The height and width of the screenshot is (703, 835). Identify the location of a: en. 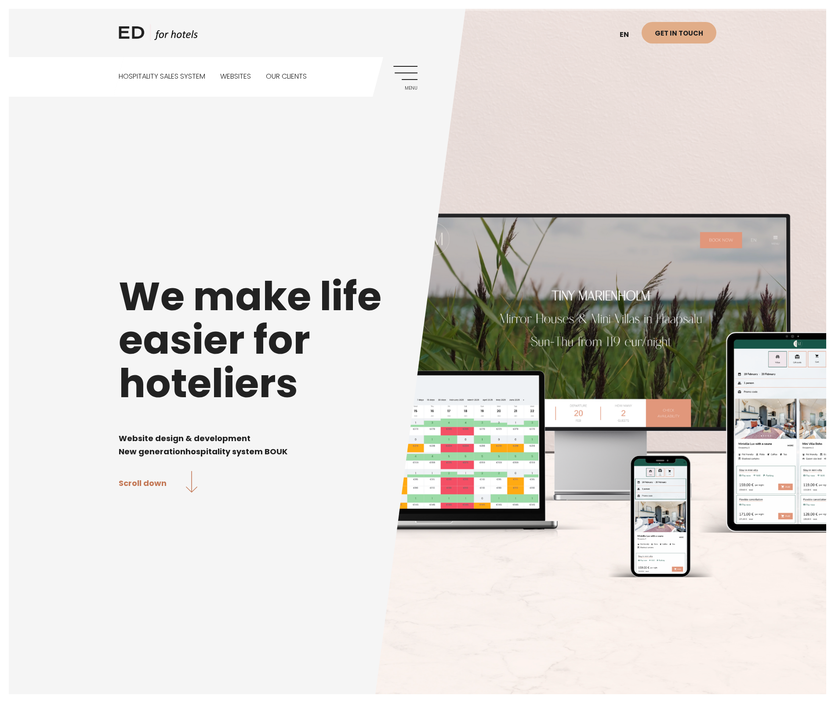
(628, 35).